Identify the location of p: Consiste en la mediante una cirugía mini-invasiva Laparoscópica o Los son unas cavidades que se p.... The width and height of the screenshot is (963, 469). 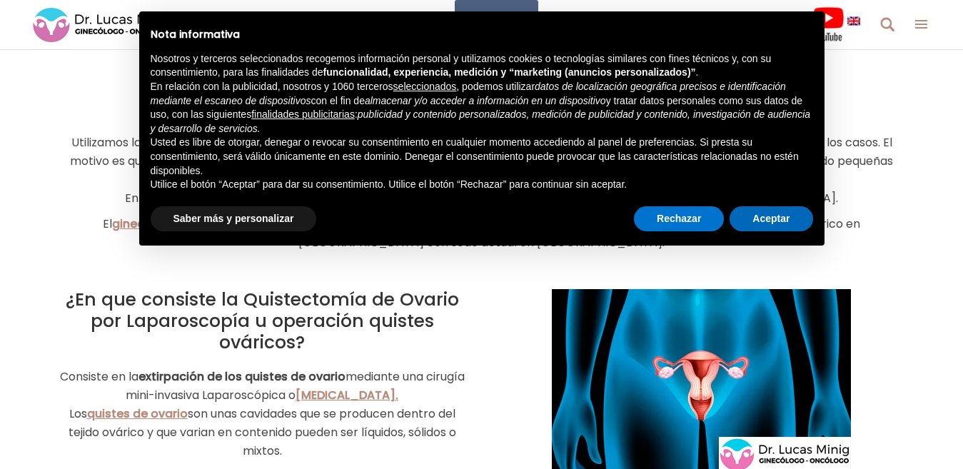
(262, 414).